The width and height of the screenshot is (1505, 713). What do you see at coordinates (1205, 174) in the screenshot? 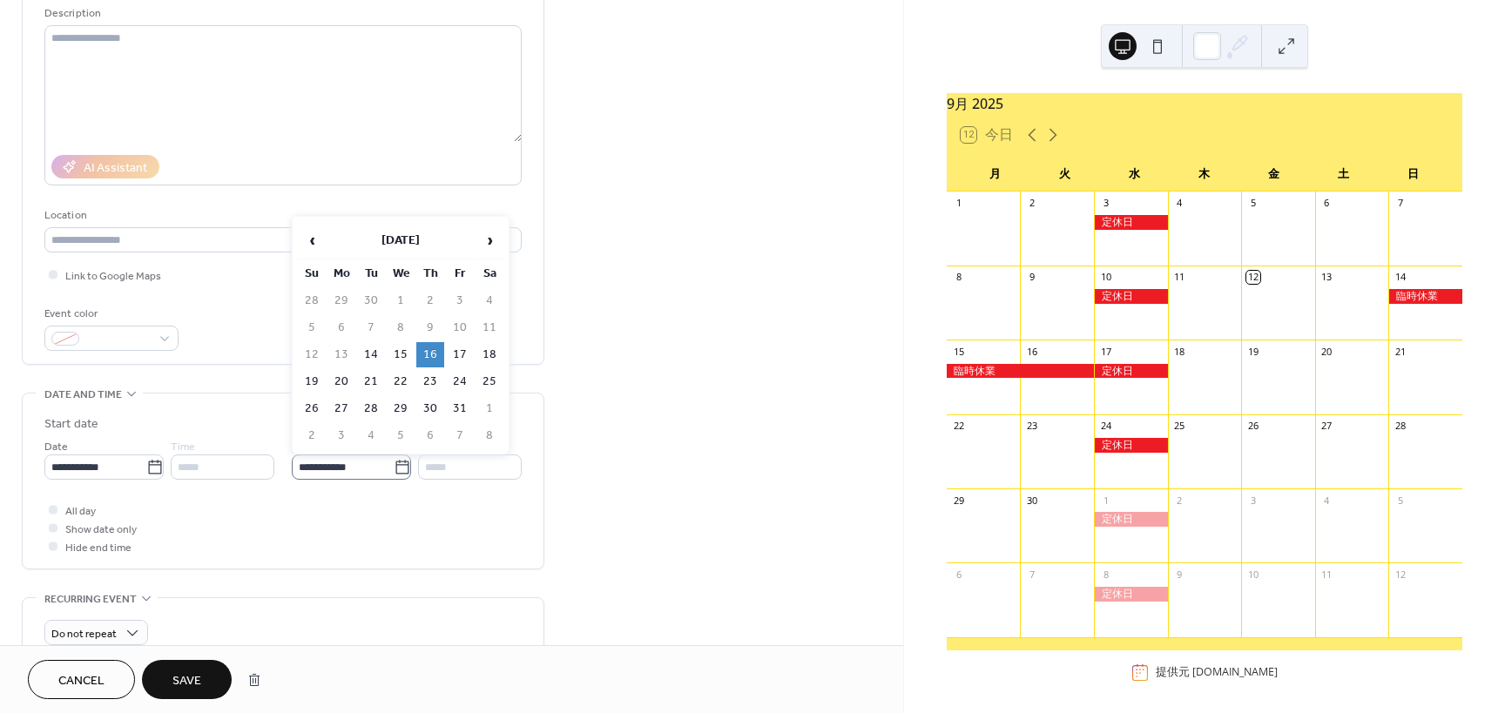
I see `div: 木` at bounding box center [1205, 174].